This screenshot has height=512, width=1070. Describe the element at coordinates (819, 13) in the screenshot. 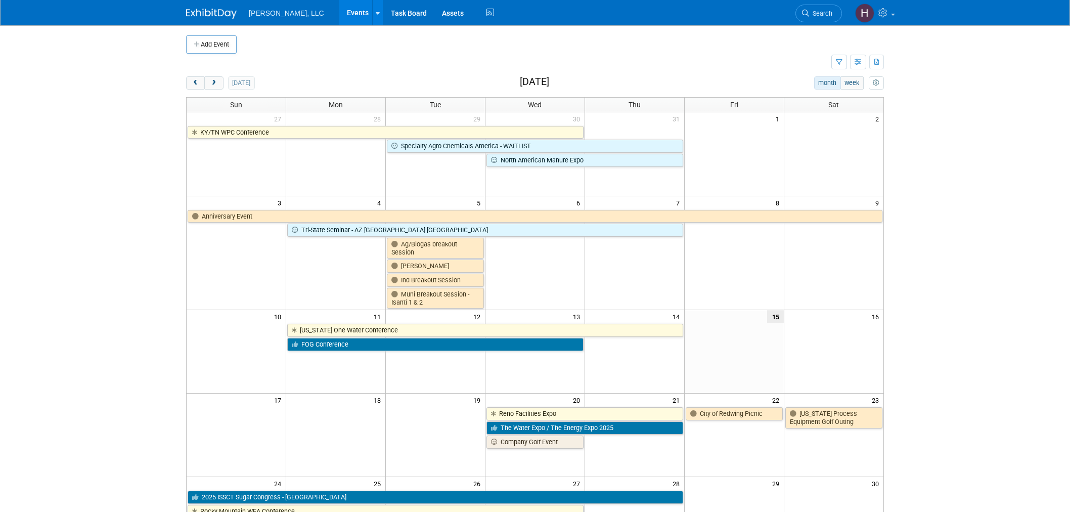

I see `a: Search` at that location.